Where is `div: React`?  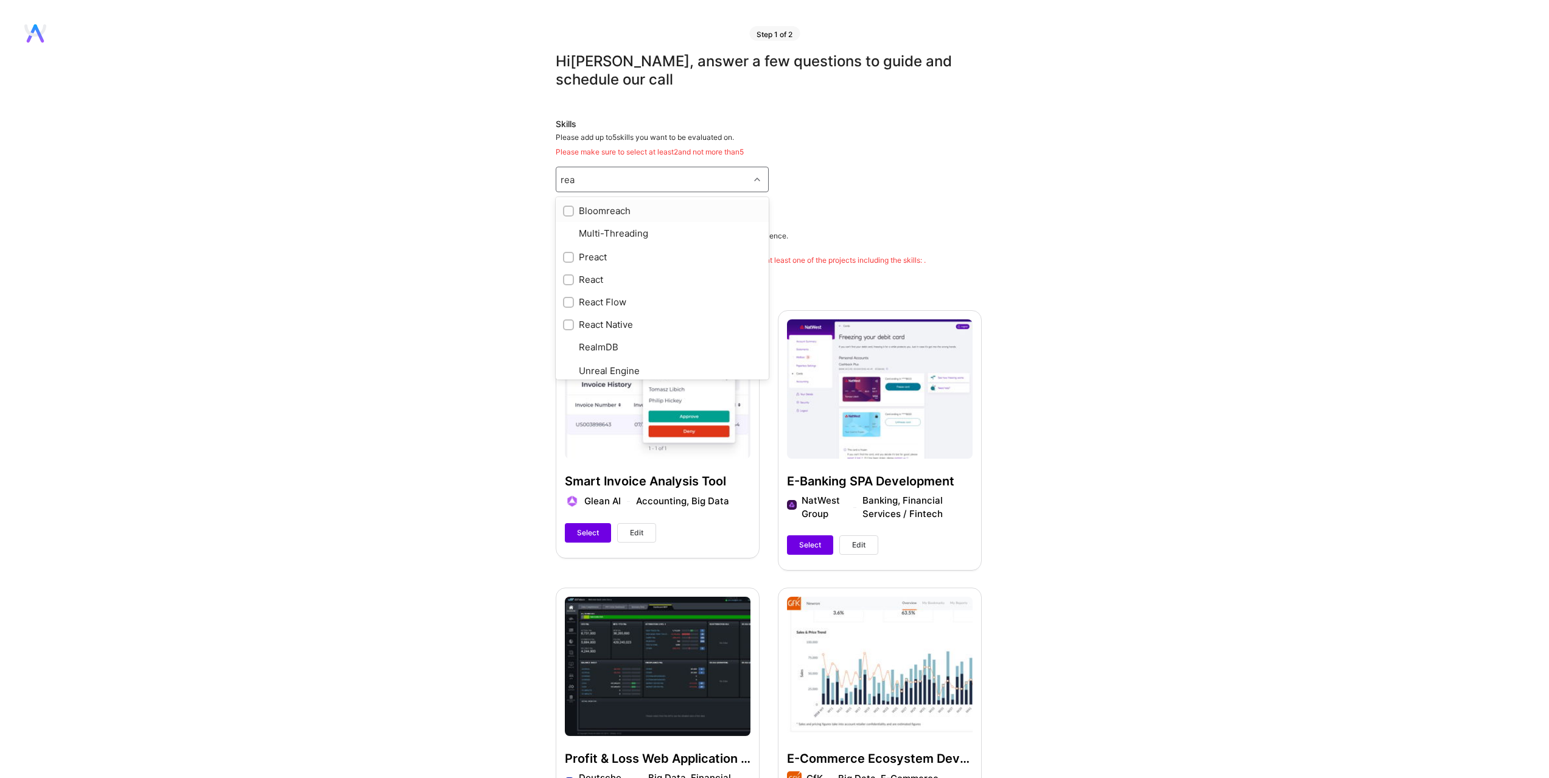
div: React is located at coordinates (662, 279).